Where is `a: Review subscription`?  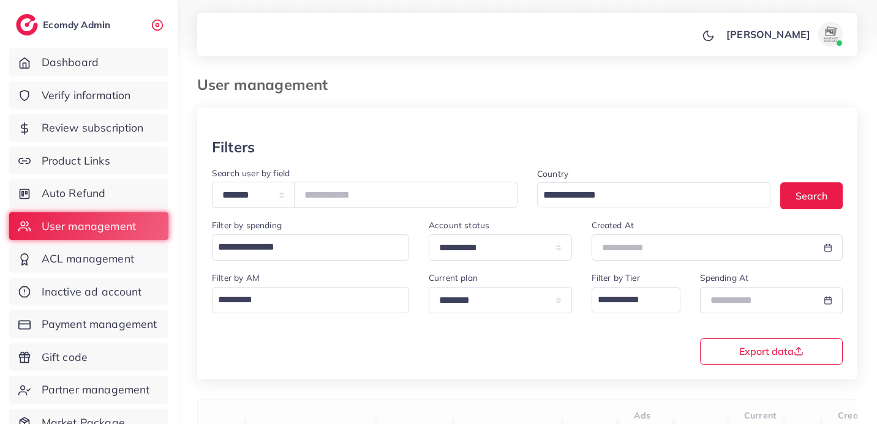
a: Review subscription is located at coordinates (89, 128).